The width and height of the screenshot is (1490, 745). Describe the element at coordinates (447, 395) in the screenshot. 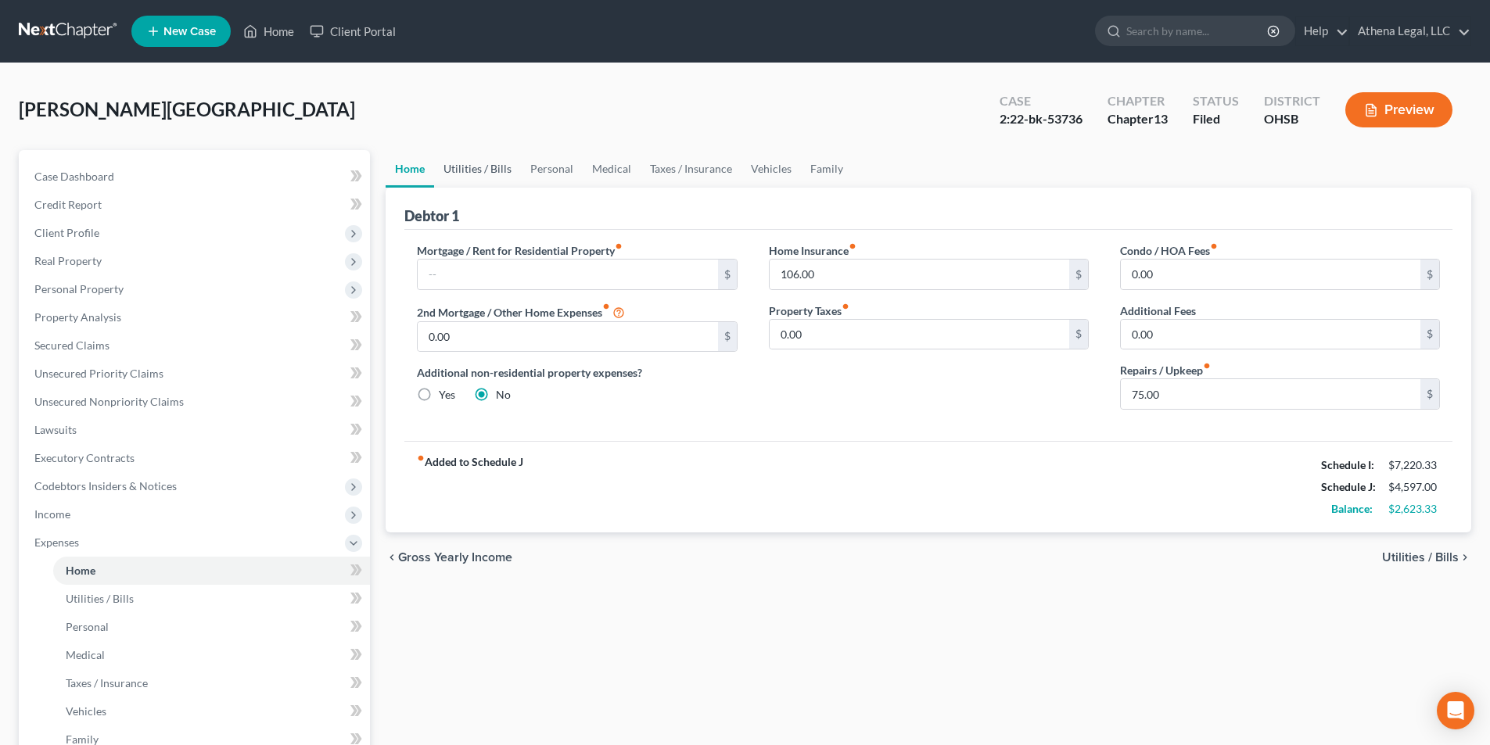

I see `label: Yes` at that location.